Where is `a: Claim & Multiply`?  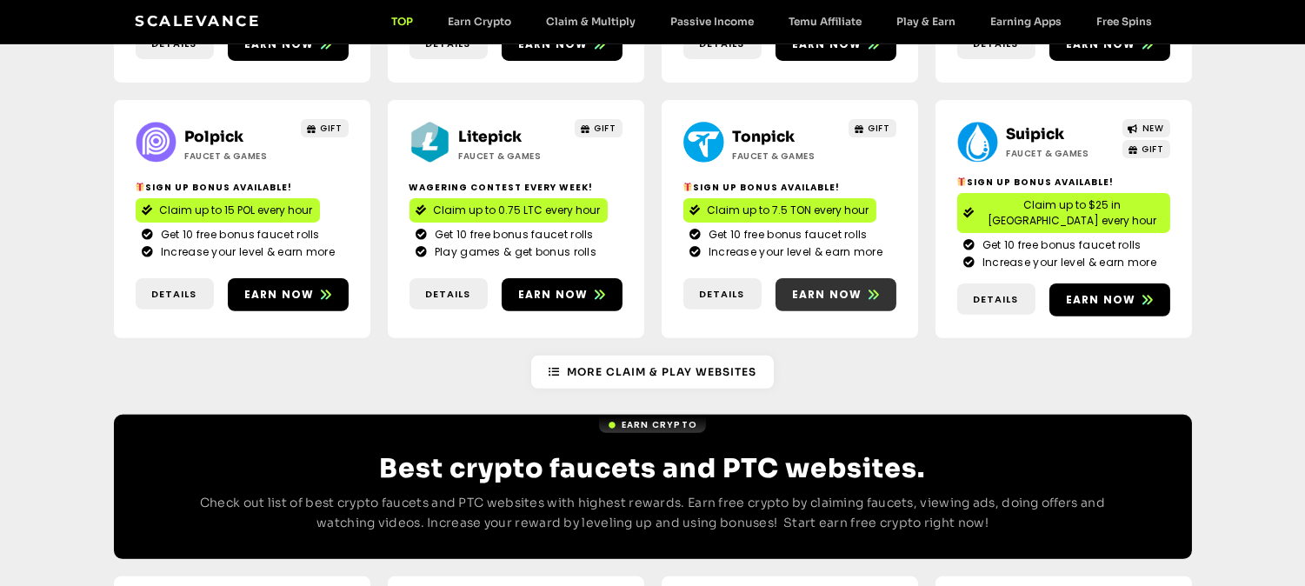 a: Claim & Multiply is located at coordinates (591, 21).